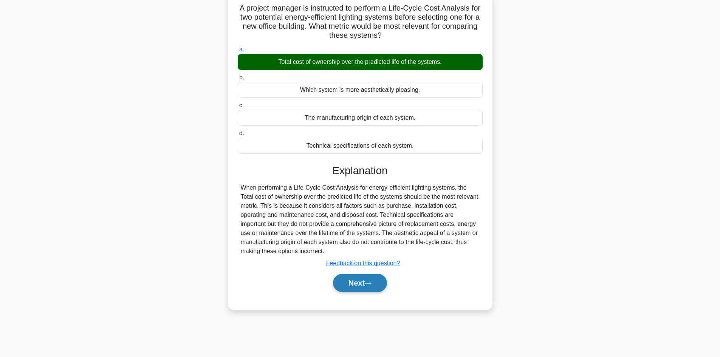  I want to click on button: Next, so click(360, 283).